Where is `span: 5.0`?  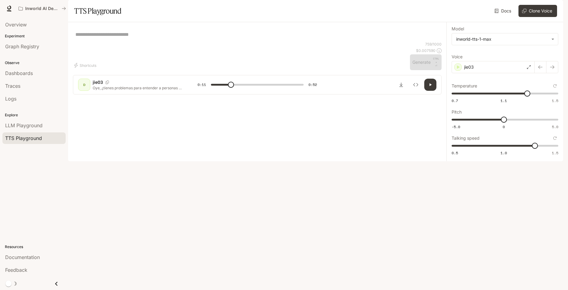 span: 5.0 is located at coordinates (555, 127).